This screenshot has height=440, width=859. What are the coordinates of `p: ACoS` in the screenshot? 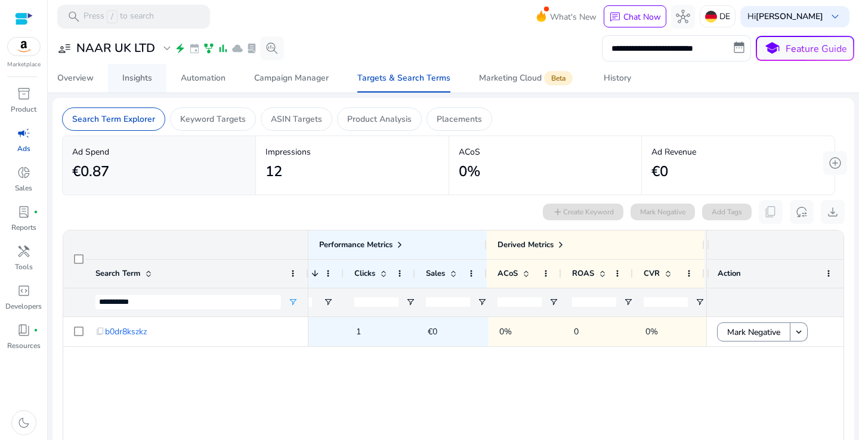 It's located at (545, 152).